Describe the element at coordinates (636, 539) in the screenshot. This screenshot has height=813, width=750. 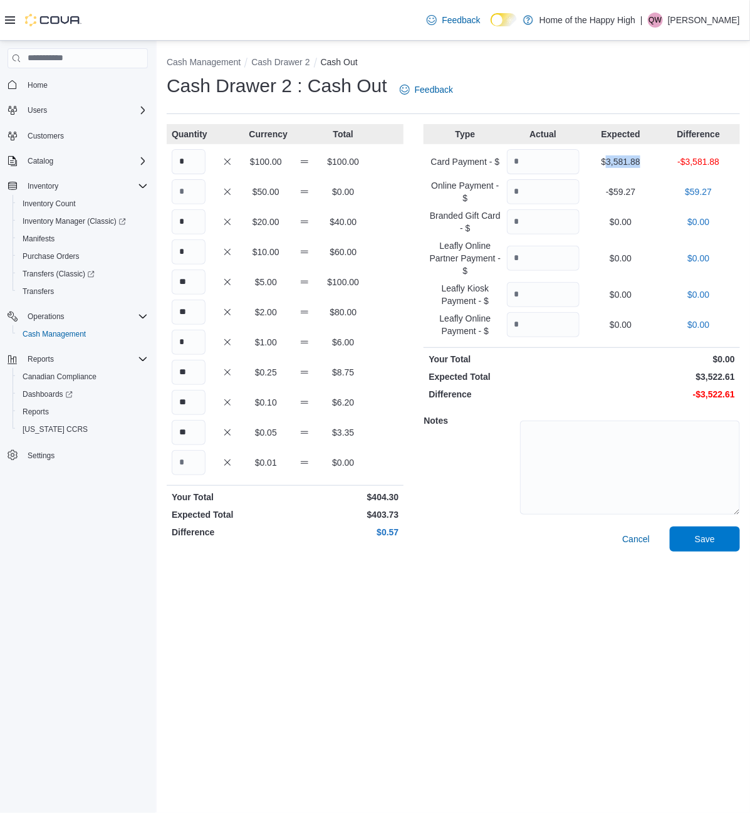
I see `button: Cancel` at that location.